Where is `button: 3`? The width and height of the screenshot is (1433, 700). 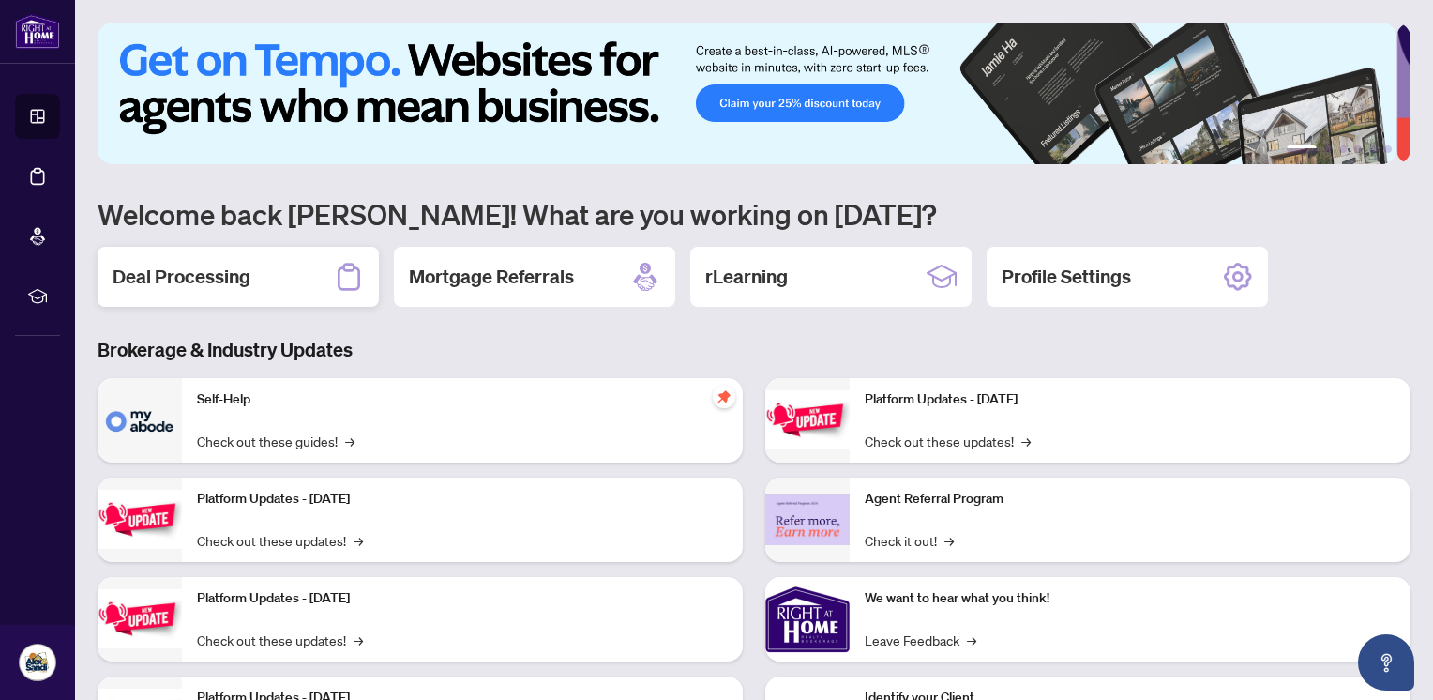
button: 3 is located at coordinates (1343, 149).